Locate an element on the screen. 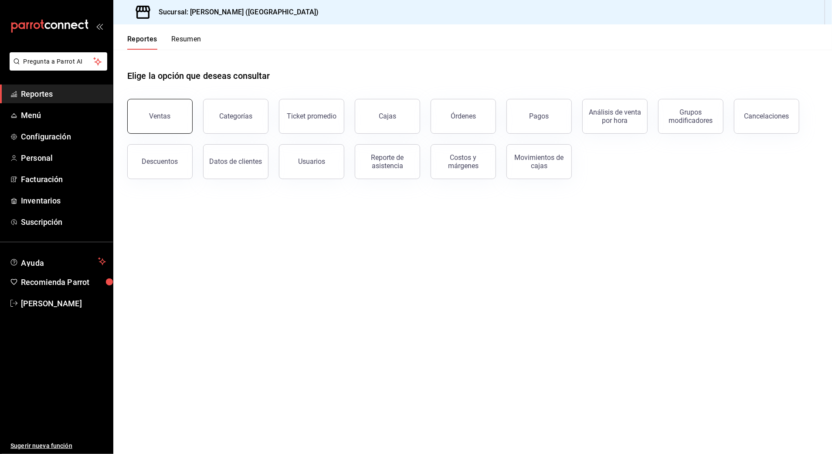  button: Datos de clientes is located at coordinates (236, 162).